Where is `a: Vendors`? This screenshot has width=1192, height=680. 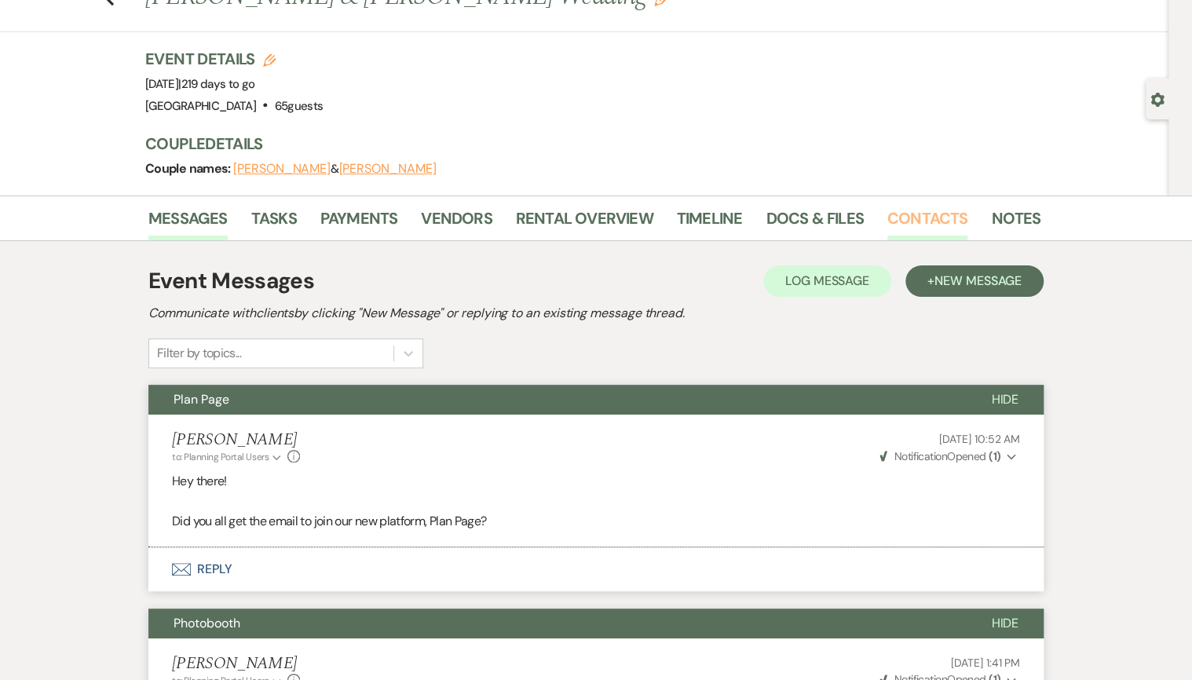 a: Vendors is located at coordinates (456, 223).